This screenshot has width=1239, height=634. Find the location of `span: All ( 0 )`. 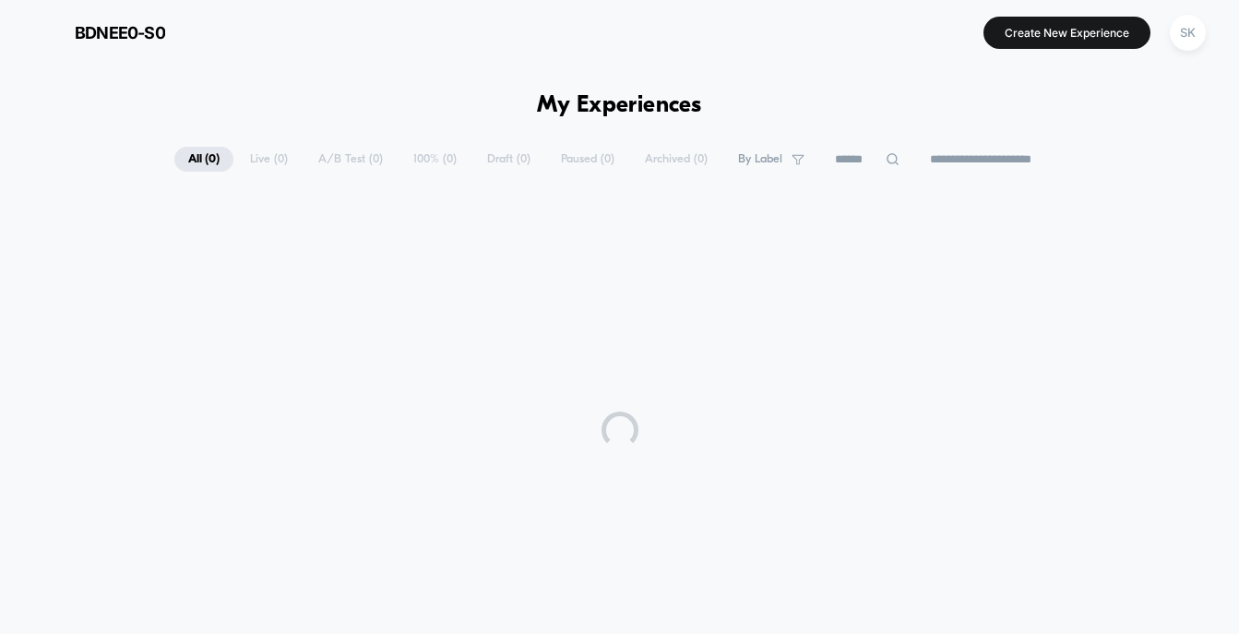

span: All ( 0 ) is located at coordinates (204, 159).